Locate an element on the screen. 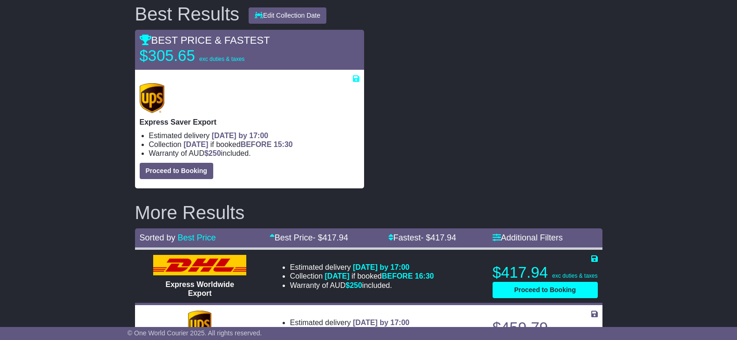 The image size is (737, 340). p: Express Saver Export is located at coordinates (249, 122).